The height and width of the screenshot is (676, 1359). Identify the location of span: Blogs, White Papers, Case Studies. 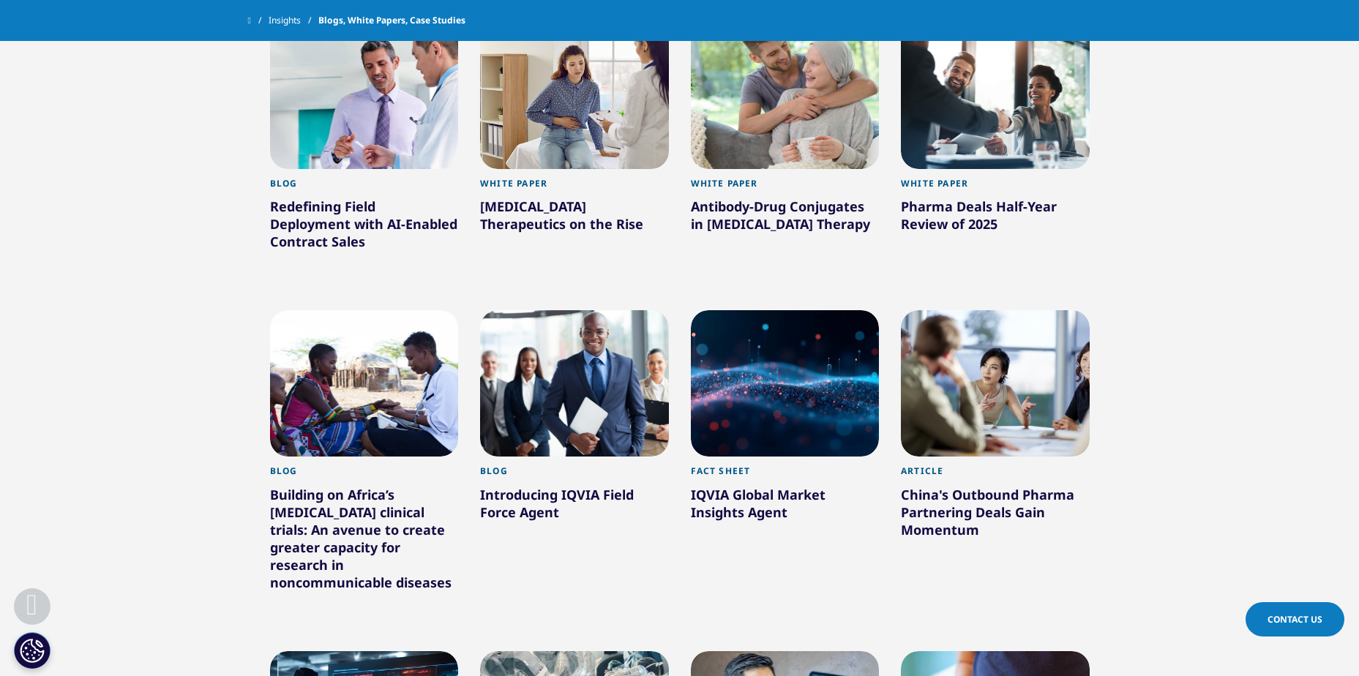
(391, 20).